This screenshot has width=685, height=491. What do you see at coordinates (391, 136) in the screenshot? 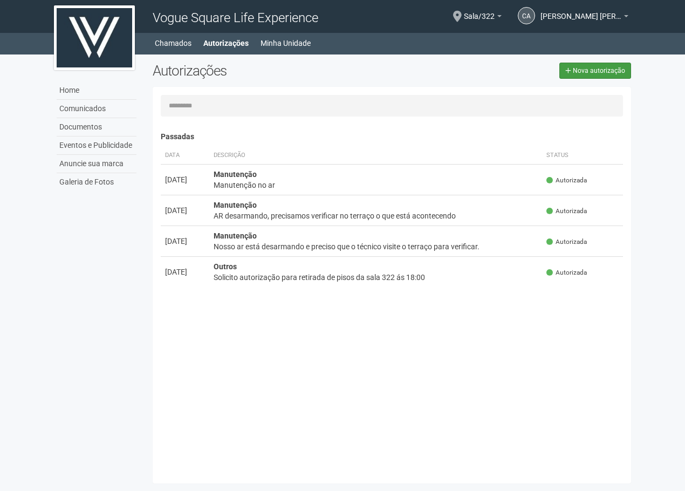
I see `h4: Passadas` at bounding box center [391, 136].